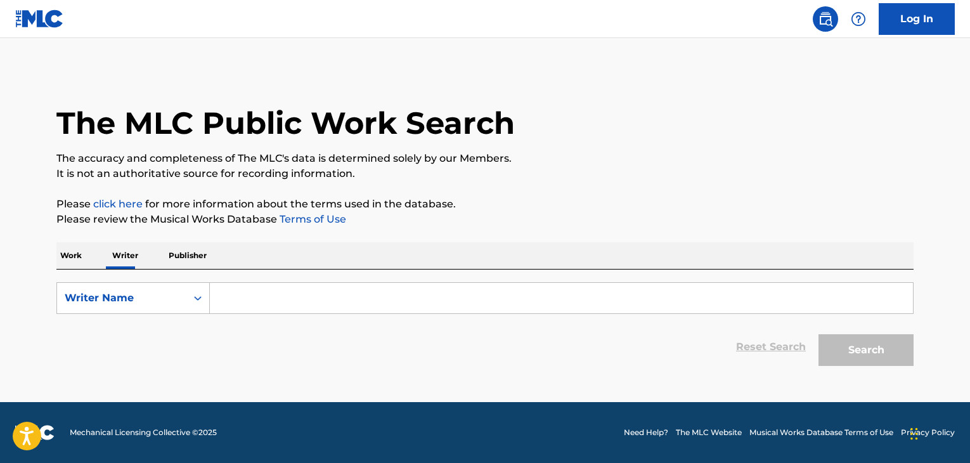 The width and height of the screenshot is (970, 463). What do you see at coordinates (927, 432) in the screenshot?
I see `a: Privacy Policy` at bounding box center [927, 432].